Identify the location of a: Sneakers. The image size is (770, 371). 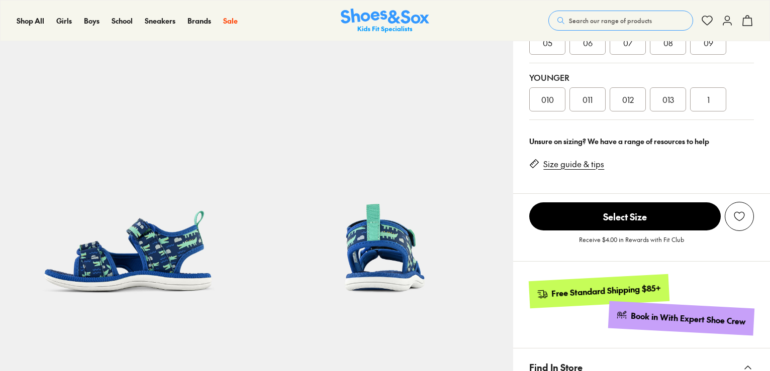
(160, 21).